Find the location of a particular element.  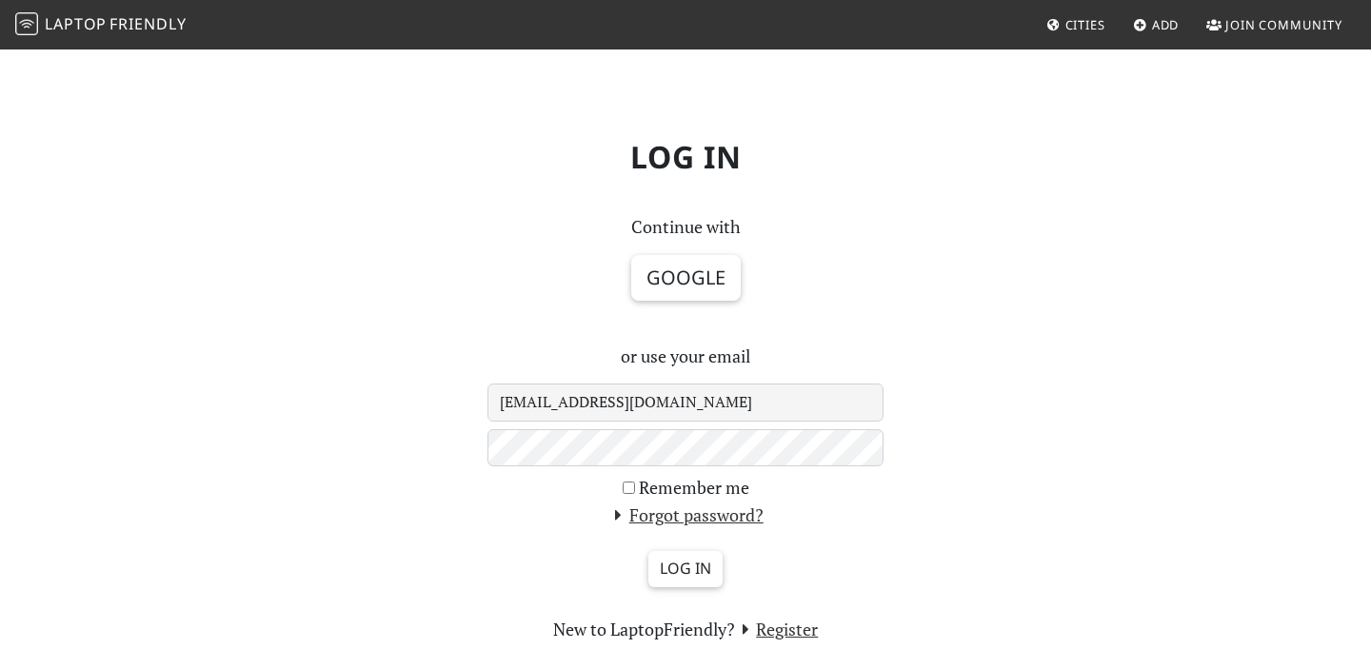

span: Laptop is located at coordinates (75, 24).